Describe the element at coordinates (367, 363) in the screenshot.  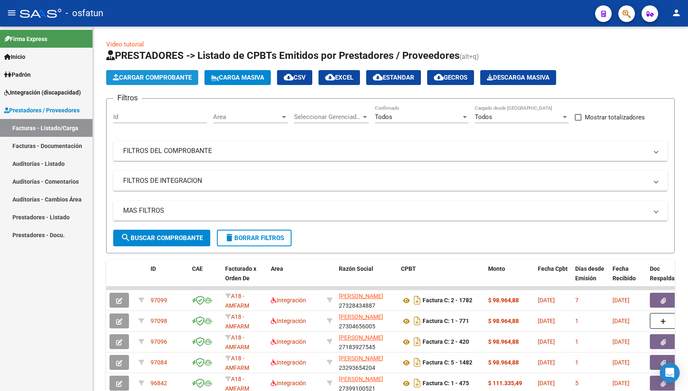
I see `div: 23293654204` at that location.